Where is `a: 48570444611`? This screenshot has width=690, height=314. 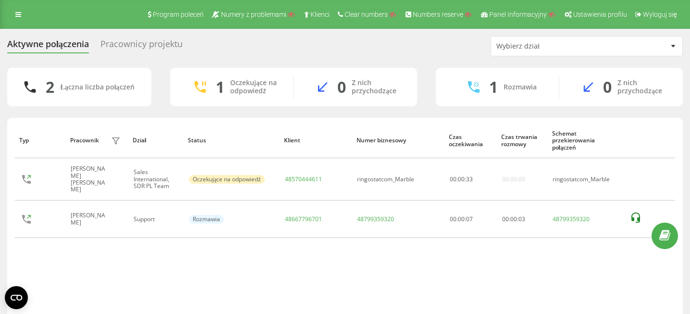
a: 48570444611 is located at coordinates (303, 179).